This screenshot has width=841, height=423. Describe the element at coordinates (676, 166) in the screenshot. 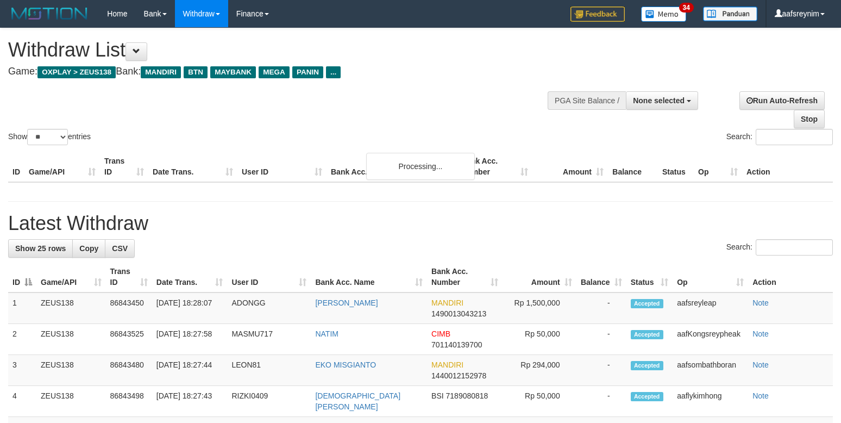

I see `th: Status` at that location.